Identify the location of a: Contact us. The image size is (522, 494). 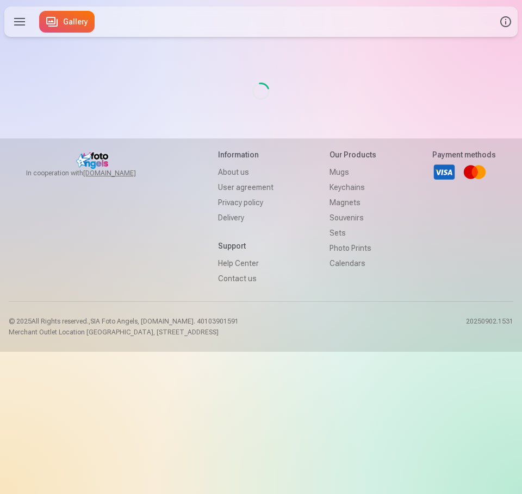
(246, 279).